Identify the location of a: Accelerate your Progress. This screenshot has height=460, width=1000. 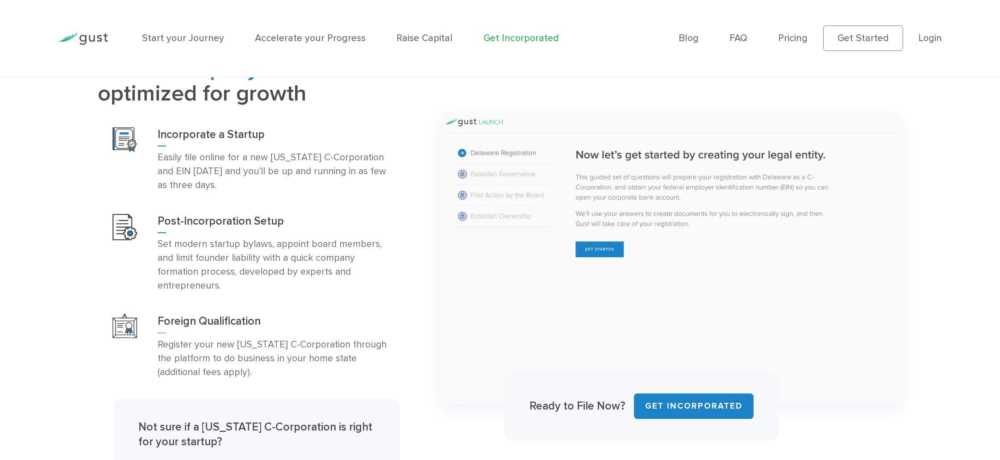
(310, 38).